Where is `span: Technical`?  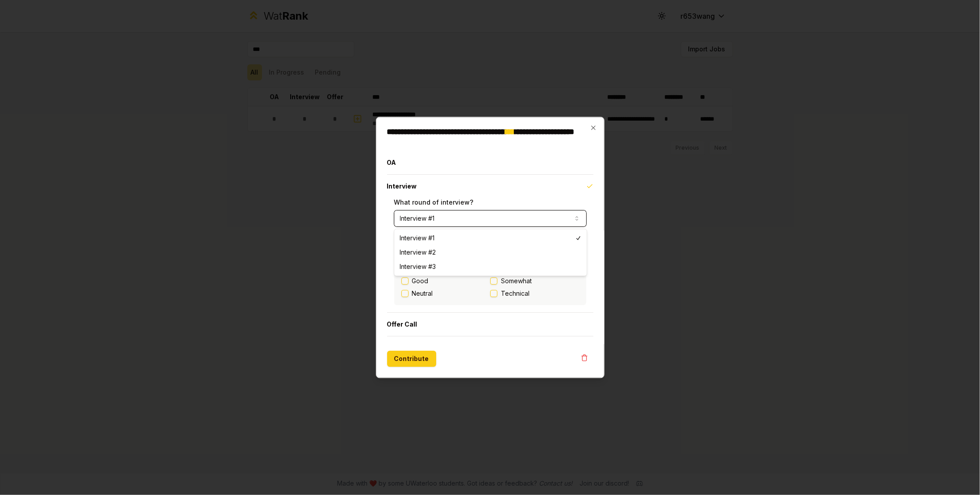
span: Technical is located at coordinates (515, 294).